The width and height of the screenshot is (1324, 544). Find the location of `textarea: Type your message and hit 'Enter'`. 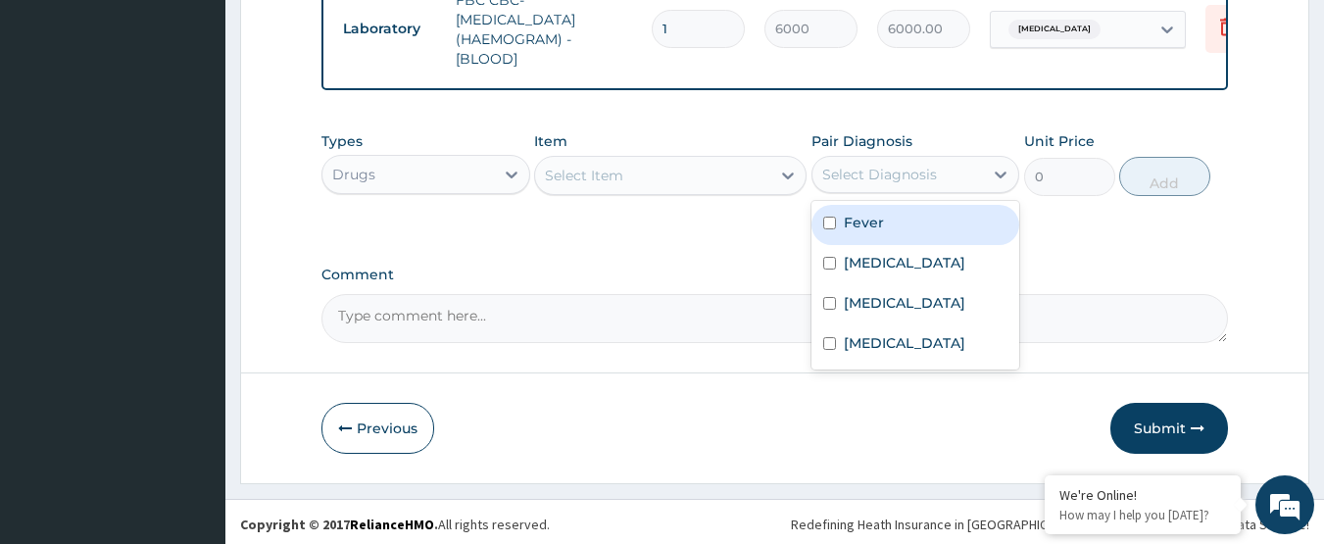

textarea: Type your message and hit 'Enter' is located at coordinates (191, 382).